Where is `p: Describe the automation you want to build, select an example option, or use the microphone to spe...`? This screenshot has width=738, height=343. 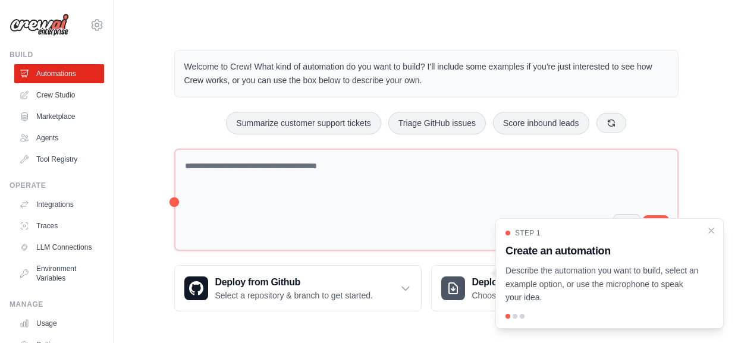 p: Describe the automation you want to build, select an example option, or use the microphone to spe... is located at coordinates (602, 284).